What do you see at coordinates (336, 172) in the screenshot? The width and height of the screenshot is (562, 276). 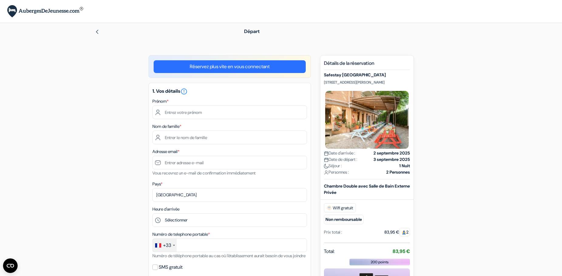 I see `span: Personnes :` at bounding box center [336, 172].